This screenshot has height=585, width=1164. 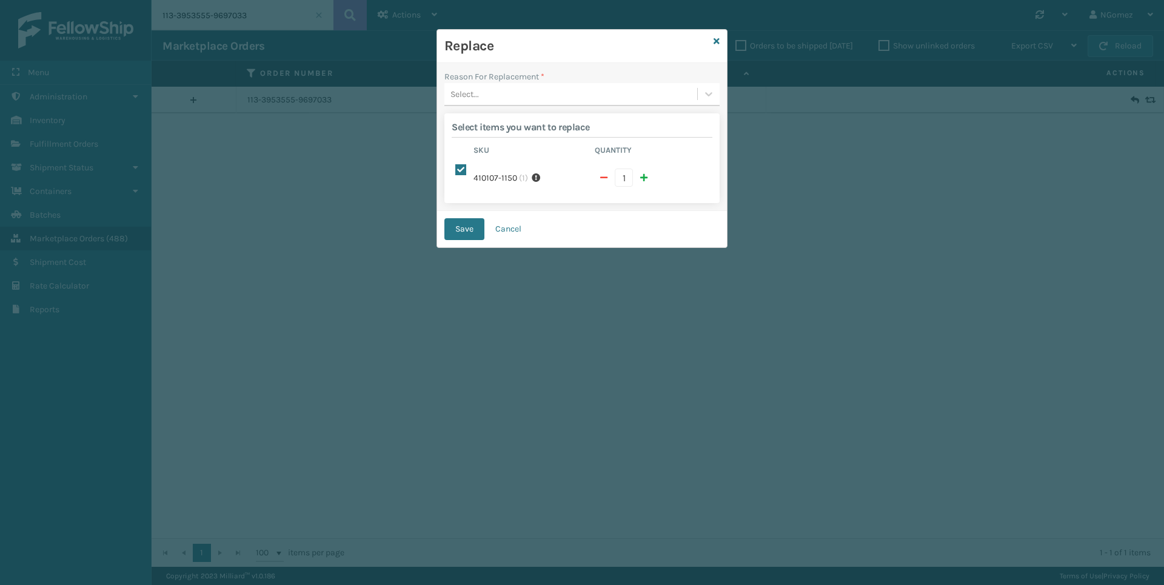 I want to click on div: Select..., so click(x=464, y=94).